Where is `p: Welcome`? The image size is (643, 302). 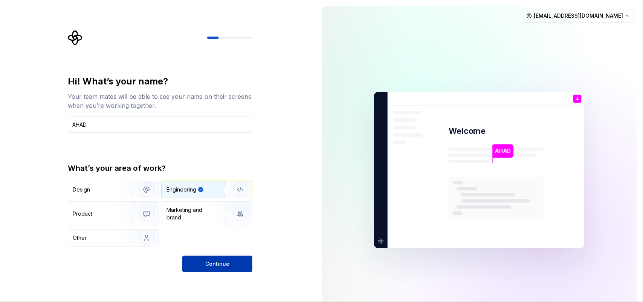 p: Welcome is located at coordinates (467, 131).